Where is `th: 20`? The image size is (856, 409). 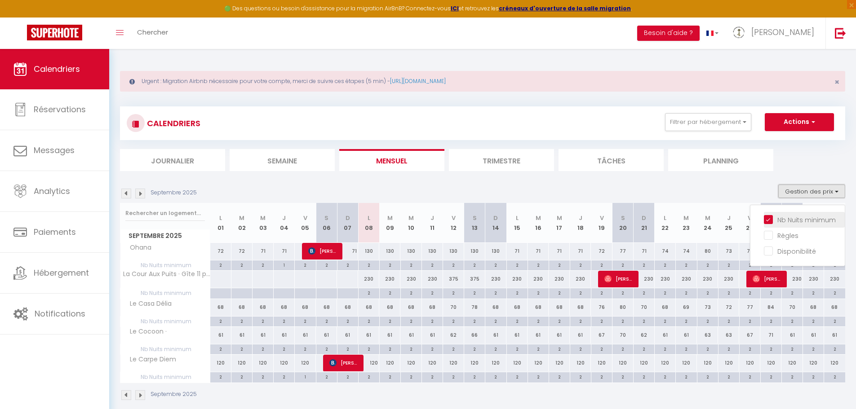 th: 20 is located at coordinates (623, 223).